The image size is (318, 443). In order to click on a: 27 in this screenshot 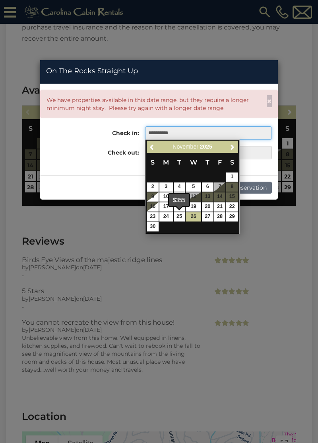, I will do `click(208, 216)`.